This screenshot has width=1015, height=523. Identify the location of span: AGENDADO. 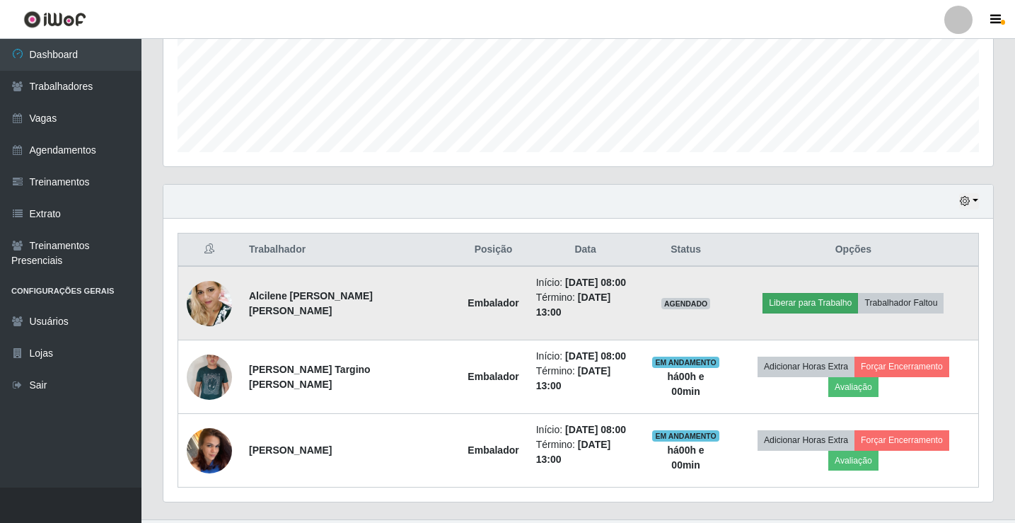
(686, 304).